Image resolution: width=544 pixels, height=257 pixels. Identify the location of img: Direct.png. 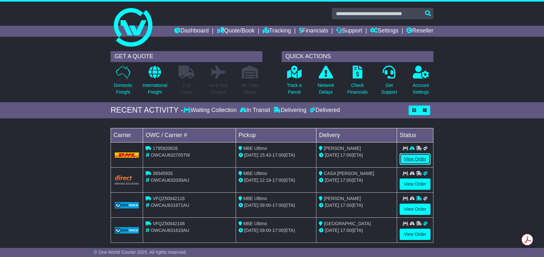
(127, 180).